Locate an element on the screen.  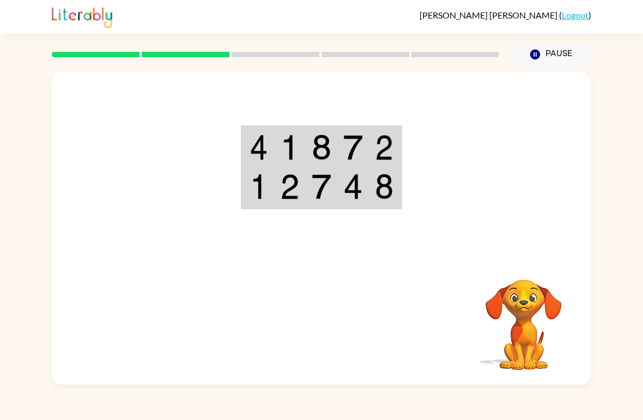
button: Pause is located at coordinates (552, 55).